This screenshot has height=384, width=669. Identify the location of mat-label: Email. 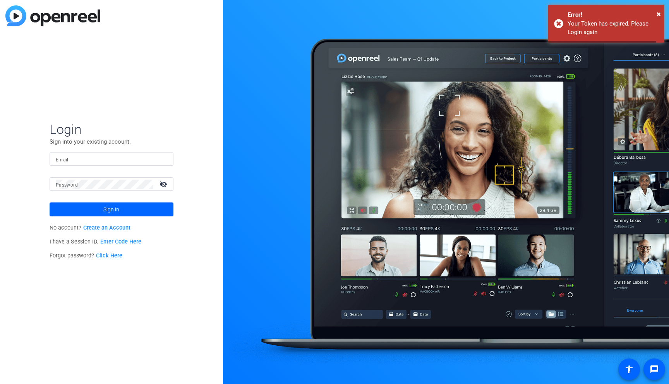
(62, 160).